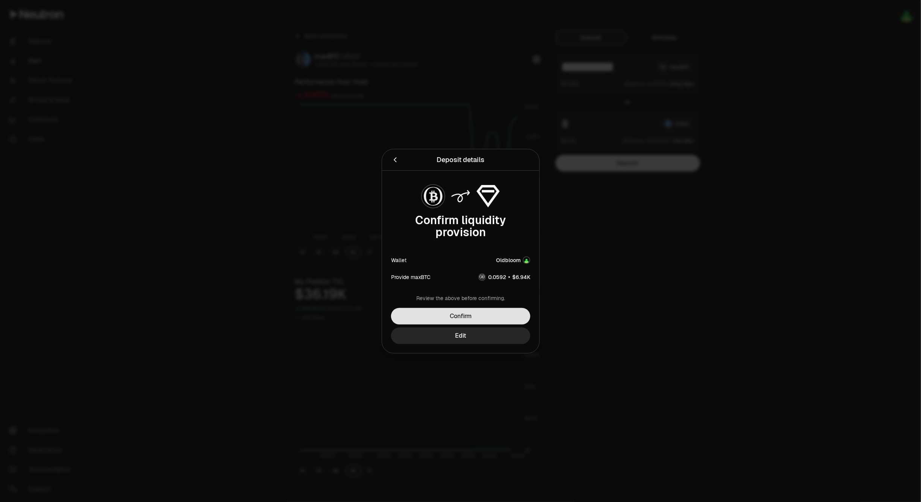 Image resolution: width=921 pixels, height=502 pixels. I want to click on div: Wallet, so click(399, 260).